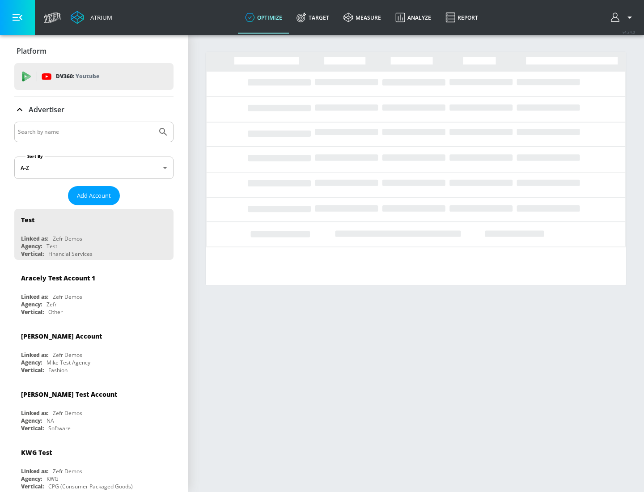 The width and height of the screenshot is (644, 492). I want to click on div: Aracely Test Account 1, so click(58, 278).